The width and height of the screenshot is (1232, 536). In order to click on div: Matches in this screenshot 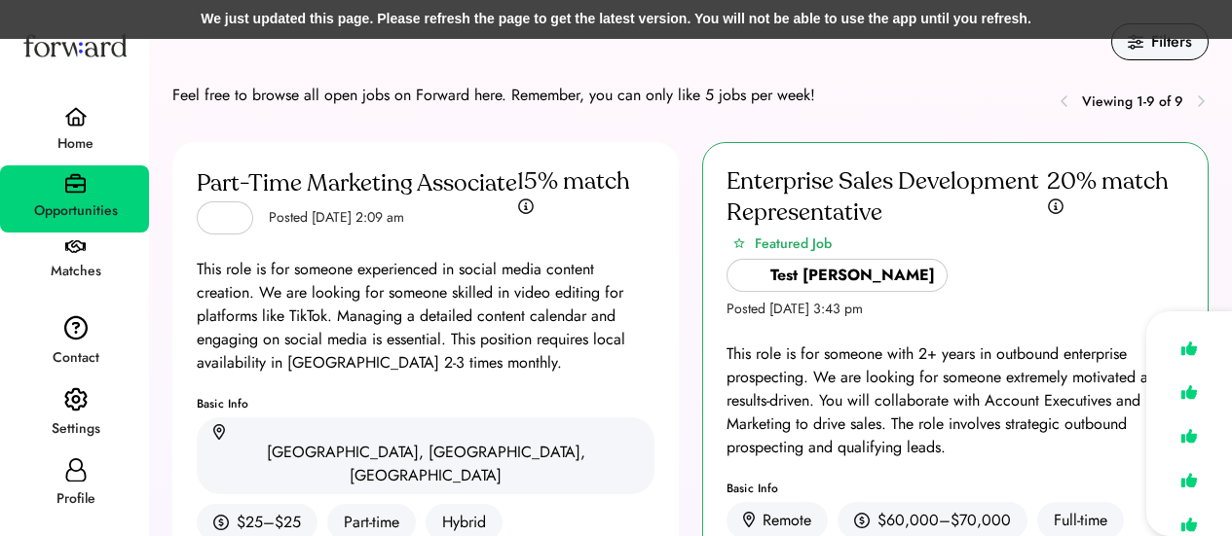, I will do `click(75, 272)`.